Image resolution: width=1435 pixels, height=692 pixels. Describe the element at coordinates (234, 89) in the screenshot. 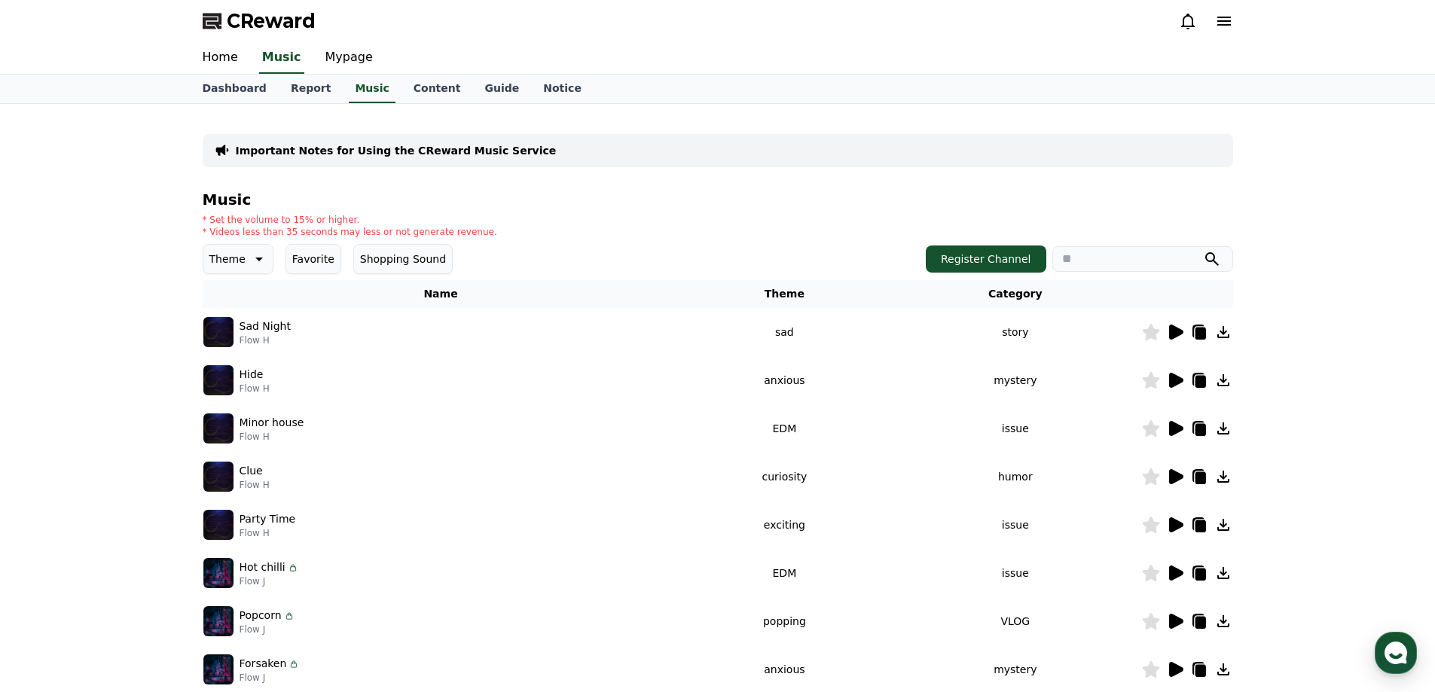

I see `a: Dashboard` at that location.